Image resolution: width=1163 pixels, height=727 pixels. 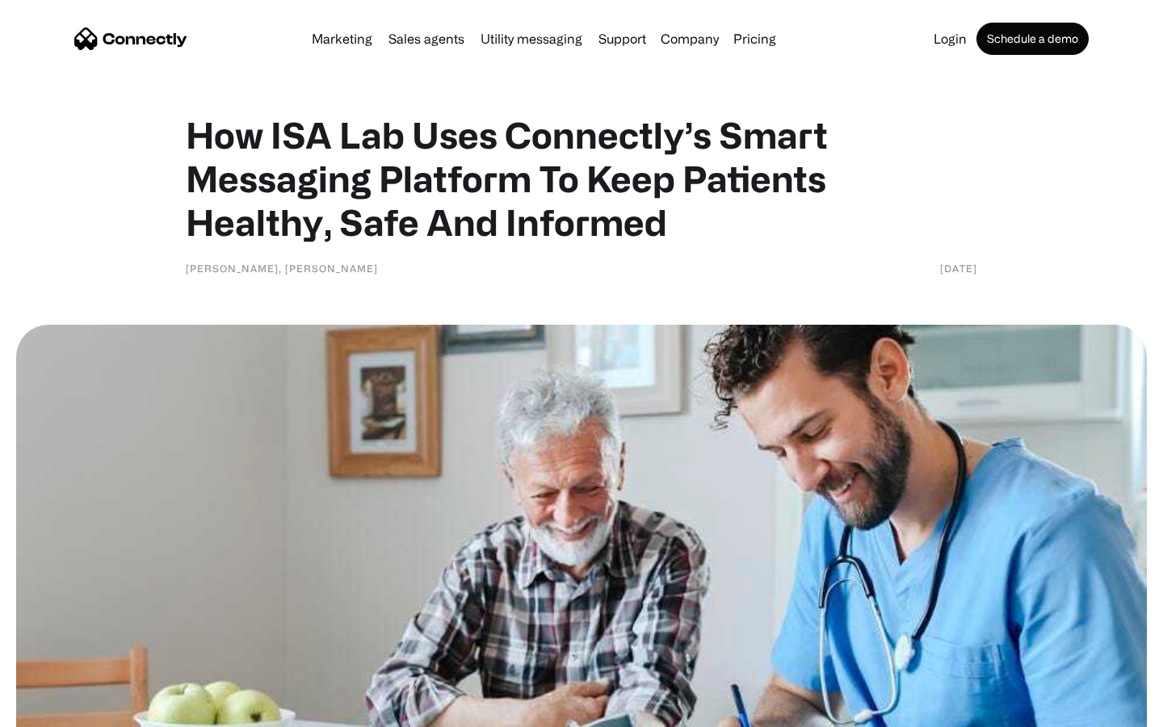 I want to click on div: Company, so click(x=690, y=39).